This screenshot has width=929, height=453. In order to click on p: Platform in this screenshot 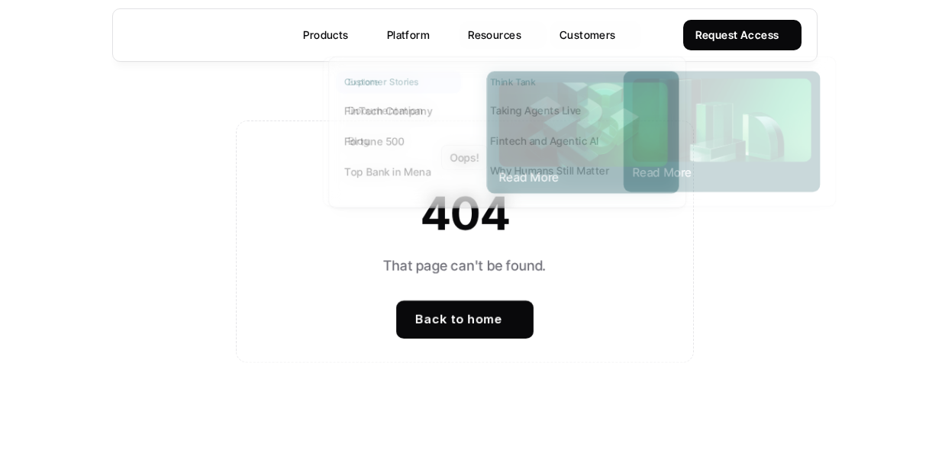, I will do `click(408, 34)`.